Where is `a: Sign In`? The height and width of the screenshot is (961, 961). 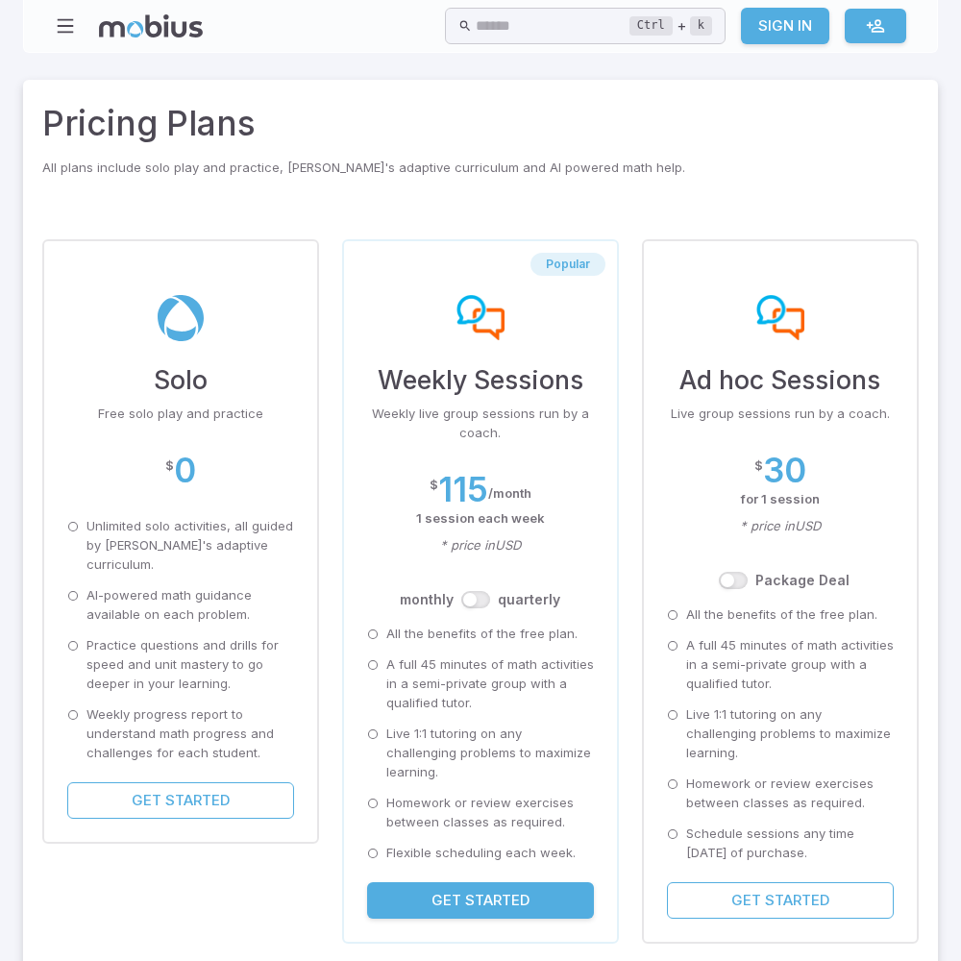
a: Sign In is located at coordinates (785, 26).